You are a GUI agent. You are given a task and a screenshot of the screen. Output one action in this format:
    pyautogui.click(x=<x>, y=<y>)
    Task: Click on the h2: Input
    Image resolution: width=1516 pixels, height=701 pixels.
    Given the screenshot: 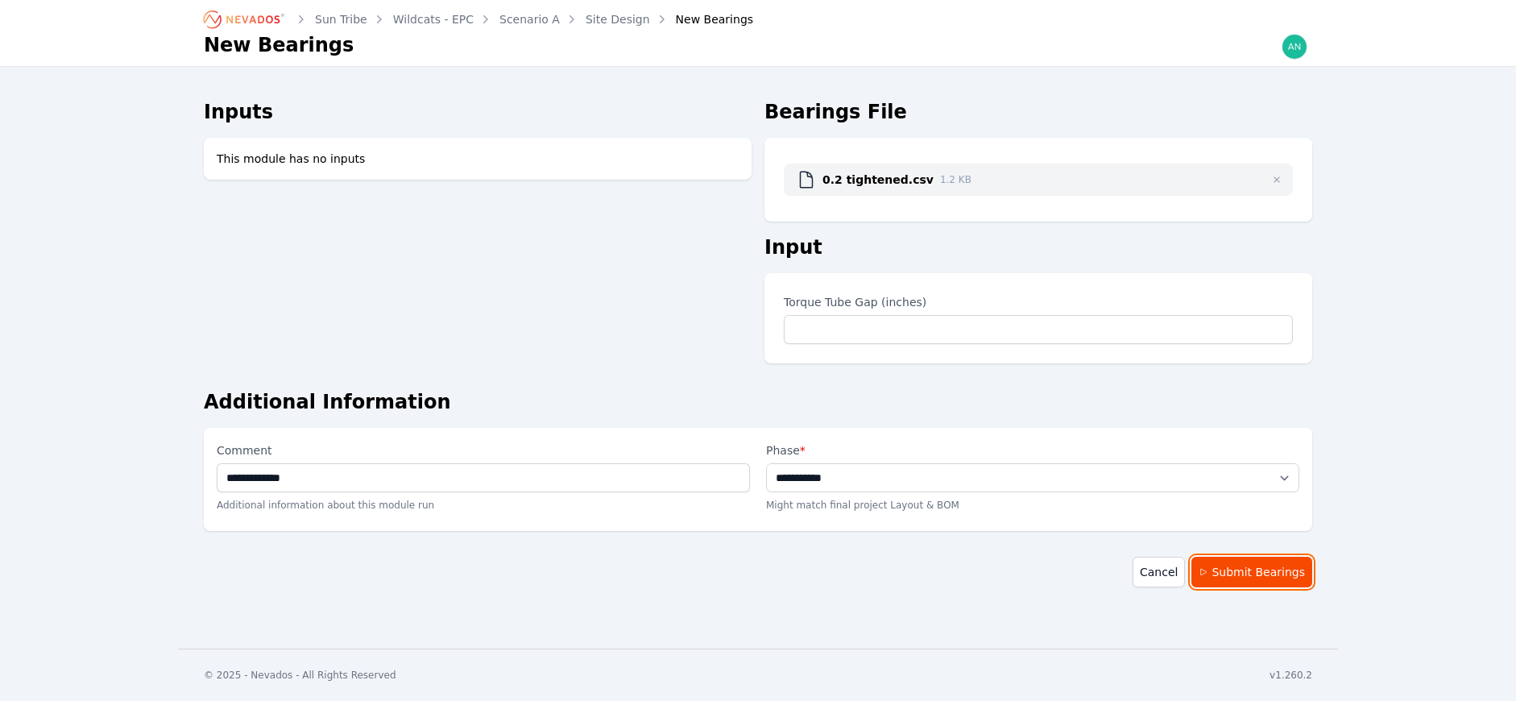 What is the action you would take?
    pyautogui.click(x=1038, y=247)
    